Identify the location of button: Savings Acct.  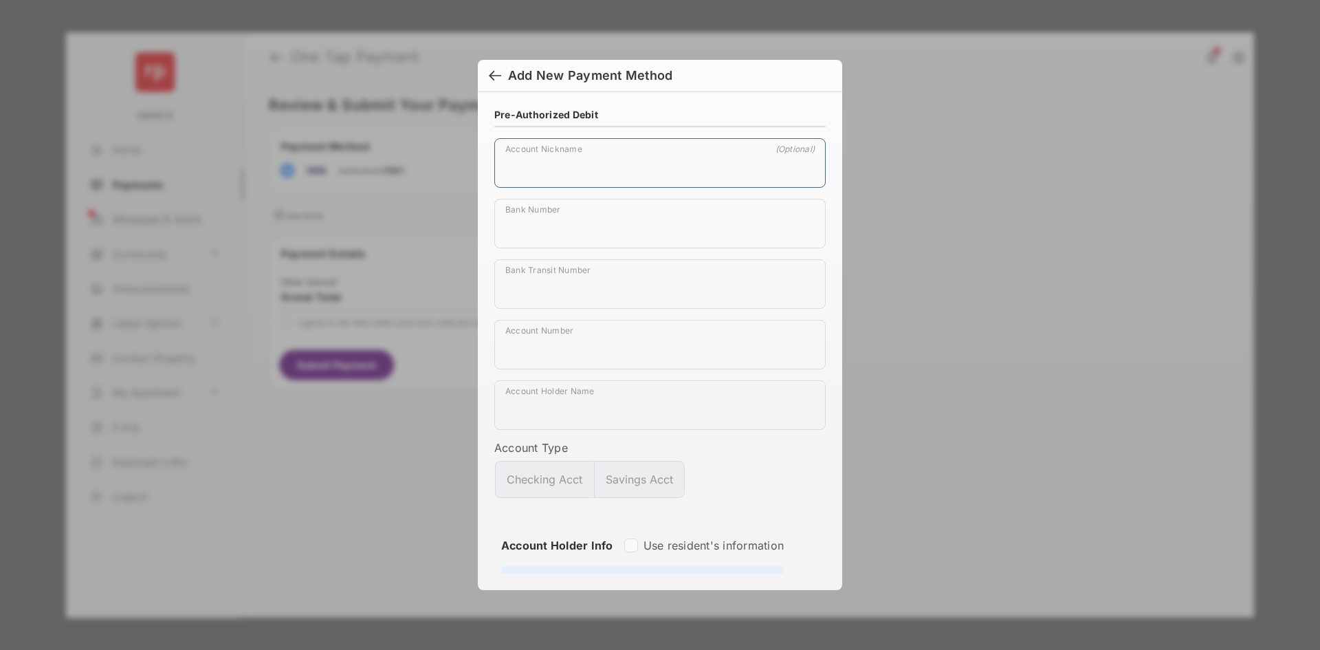
(639, 479).